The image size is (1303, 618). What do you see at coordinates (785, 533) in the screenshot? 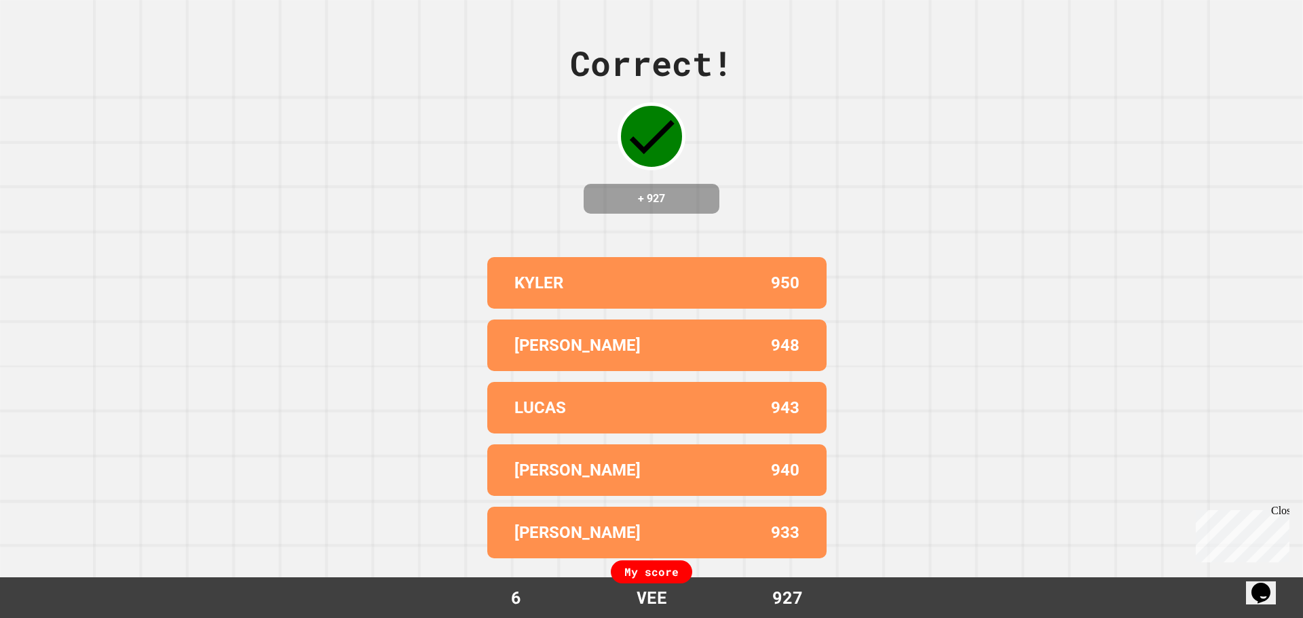
I see `p: 933` at bounding box center [785, 533].